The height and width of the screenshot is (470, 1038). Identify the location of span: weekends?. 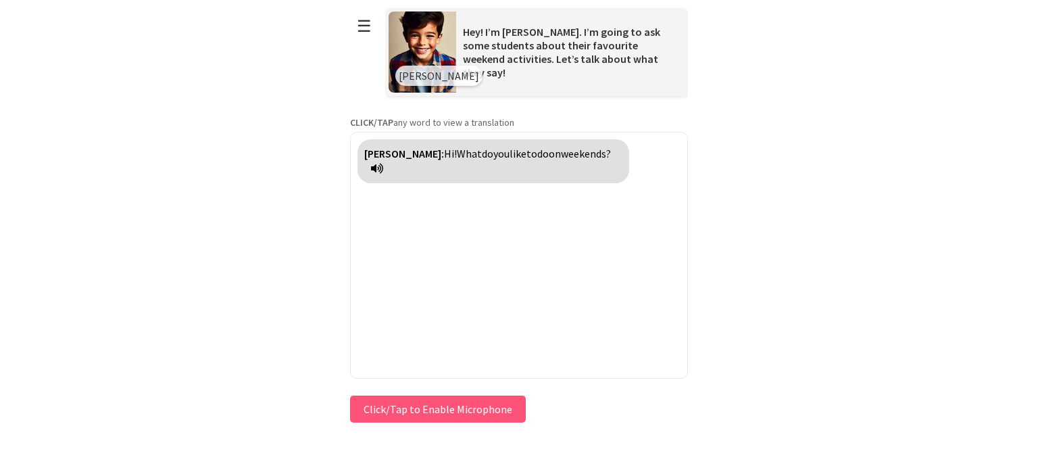
(586, 153).